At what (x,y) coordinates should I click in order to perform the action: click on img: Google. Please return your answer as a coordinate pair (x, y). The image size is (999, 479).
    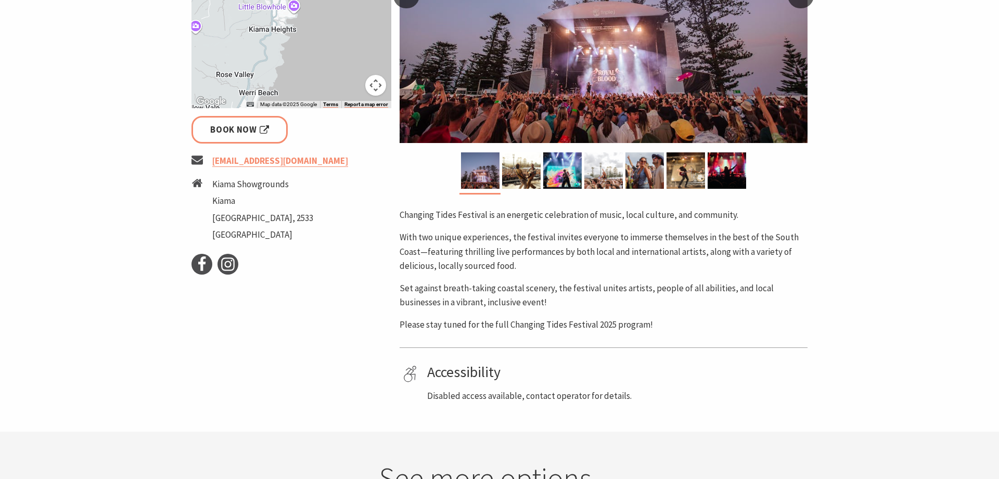
    Looking at the image, I should click on (211, 101).